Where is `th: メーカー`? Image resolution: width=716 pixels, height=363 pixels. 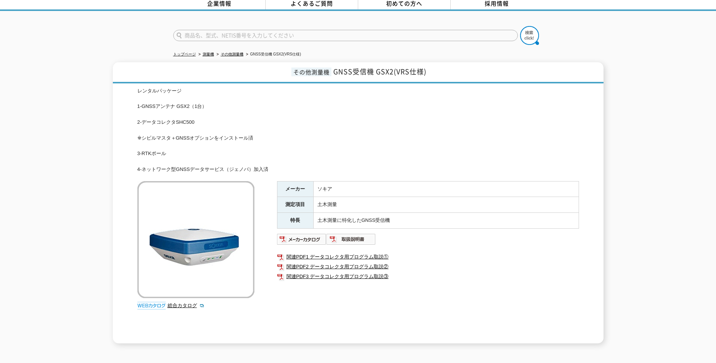 th: メーカー is located at coordinates (295, 189).